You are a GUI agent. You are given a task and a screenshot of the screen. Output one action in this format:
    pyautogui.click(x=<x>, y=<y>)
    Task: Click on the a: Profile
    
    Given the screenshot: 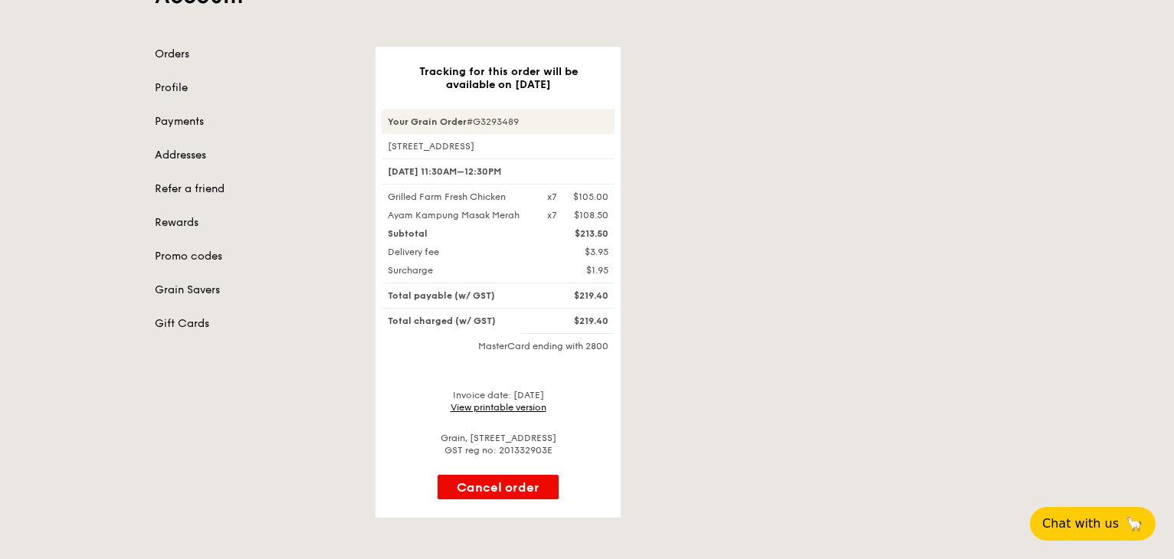 What is the action you would take?
    pyautogui.click(x=256, y=88)
    